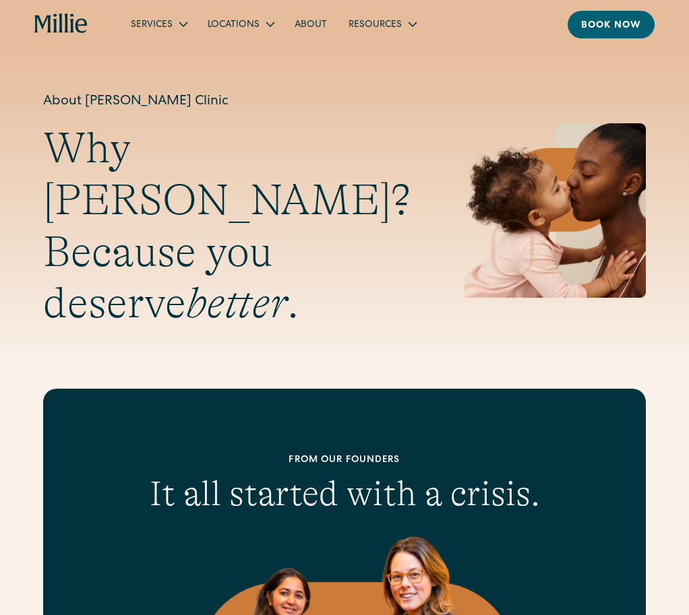 The height and width of the screenshot is (615, 689). I want to click on a: home, so click(61, 24).